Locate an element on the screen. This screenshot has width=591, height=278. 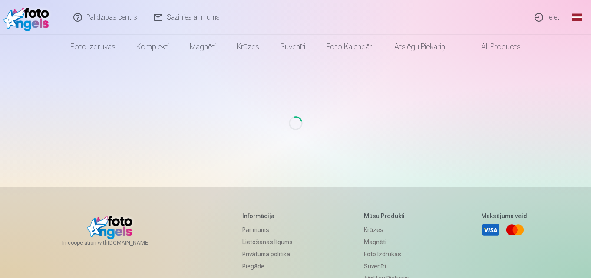
h5: Informācija is located at coordinates (267, 216).